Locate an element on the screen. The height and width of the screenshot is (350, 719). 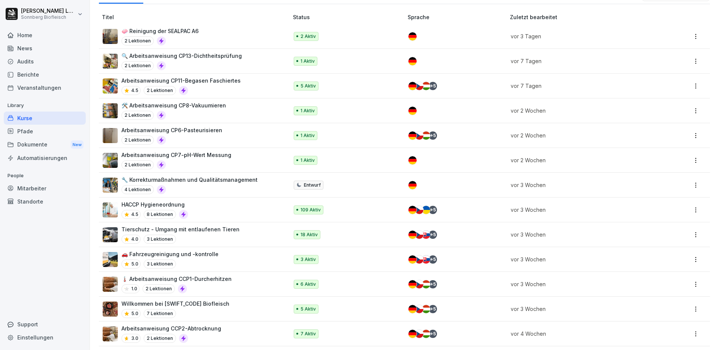
p: 1.0 is located at coordinates (134, 289).